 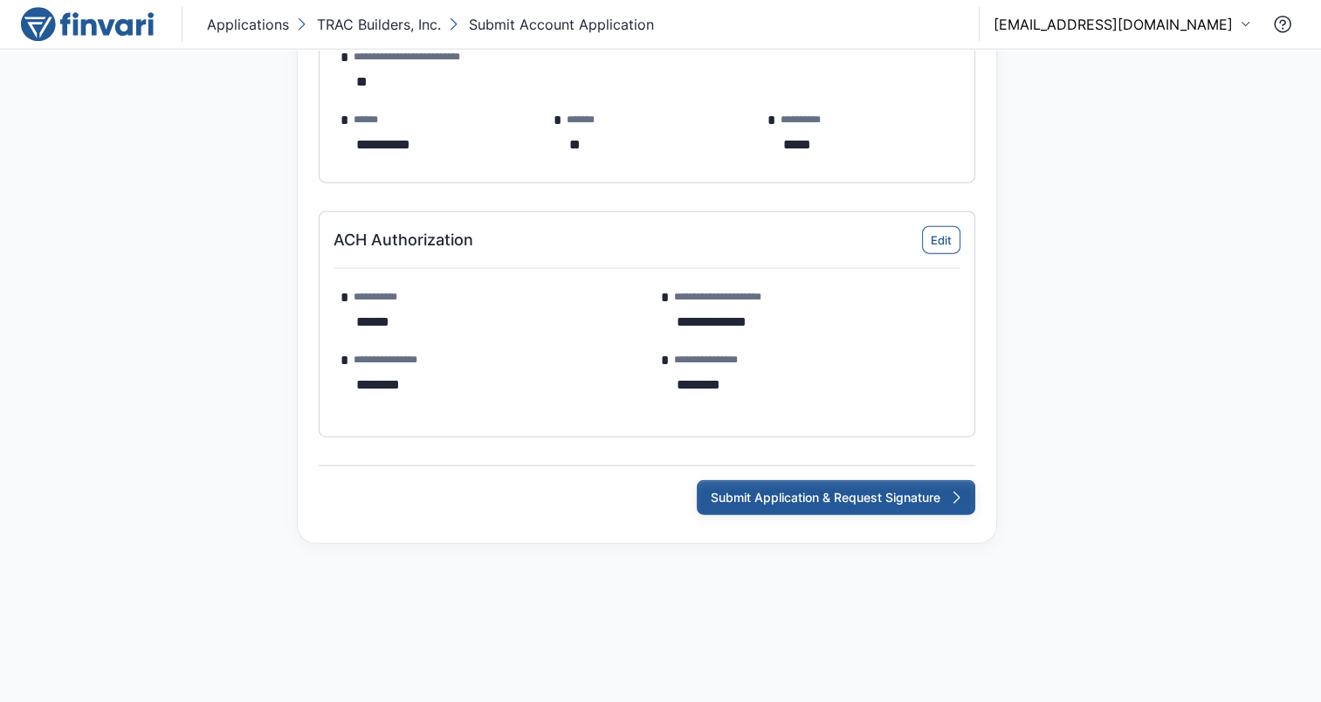 I want to click on p: TRAC Builders, Inc., so click(x=379, y=24).